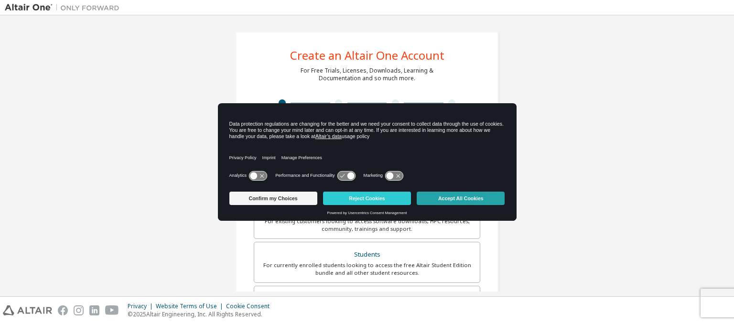  What do you see at coordinates (201, 314) in the screenshot?
I see `p: © 2025 Altair Engineering, Inc. All Rights Reserved.` at bounding box center [201, 314].